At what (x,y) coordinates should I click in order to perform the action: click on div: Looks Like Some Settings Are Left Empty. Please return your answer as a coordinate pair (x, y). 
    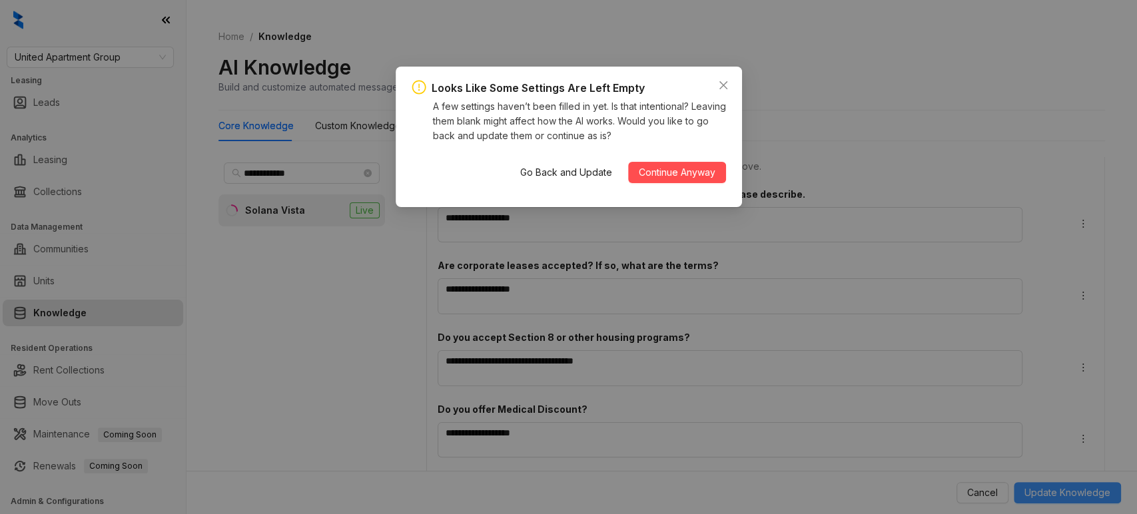
    Looking at the image, I should click on (538, 88).